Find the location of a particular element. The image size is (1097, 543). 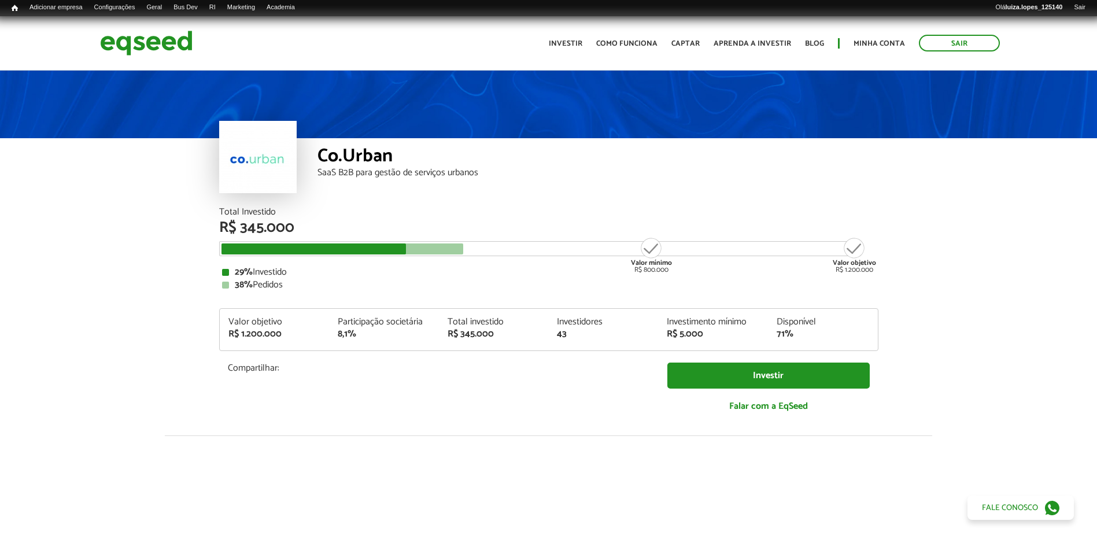

div: Total Investido is located at coordinates (549, 212).